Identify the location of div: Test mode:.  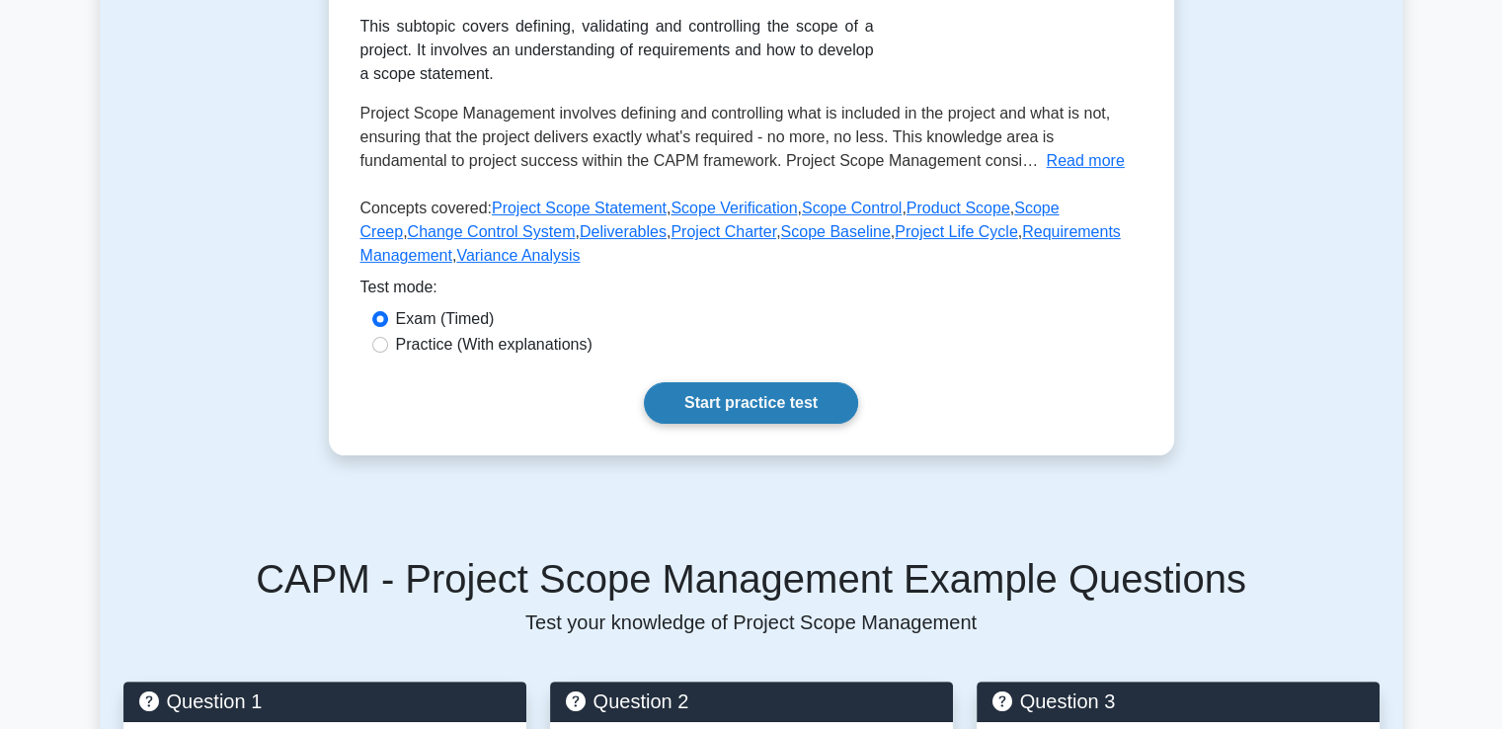
(752, 291).